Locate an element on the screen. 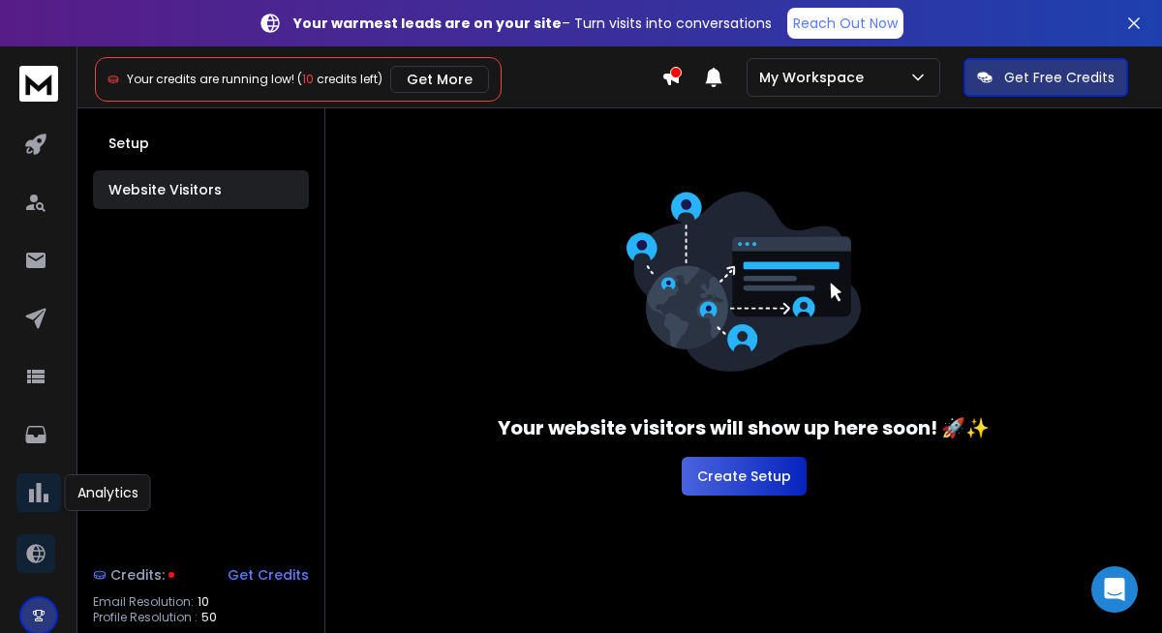 The height and width of the screenshot is (633, 1162). a: Reach Out Now is located at coordinates (845, 23).